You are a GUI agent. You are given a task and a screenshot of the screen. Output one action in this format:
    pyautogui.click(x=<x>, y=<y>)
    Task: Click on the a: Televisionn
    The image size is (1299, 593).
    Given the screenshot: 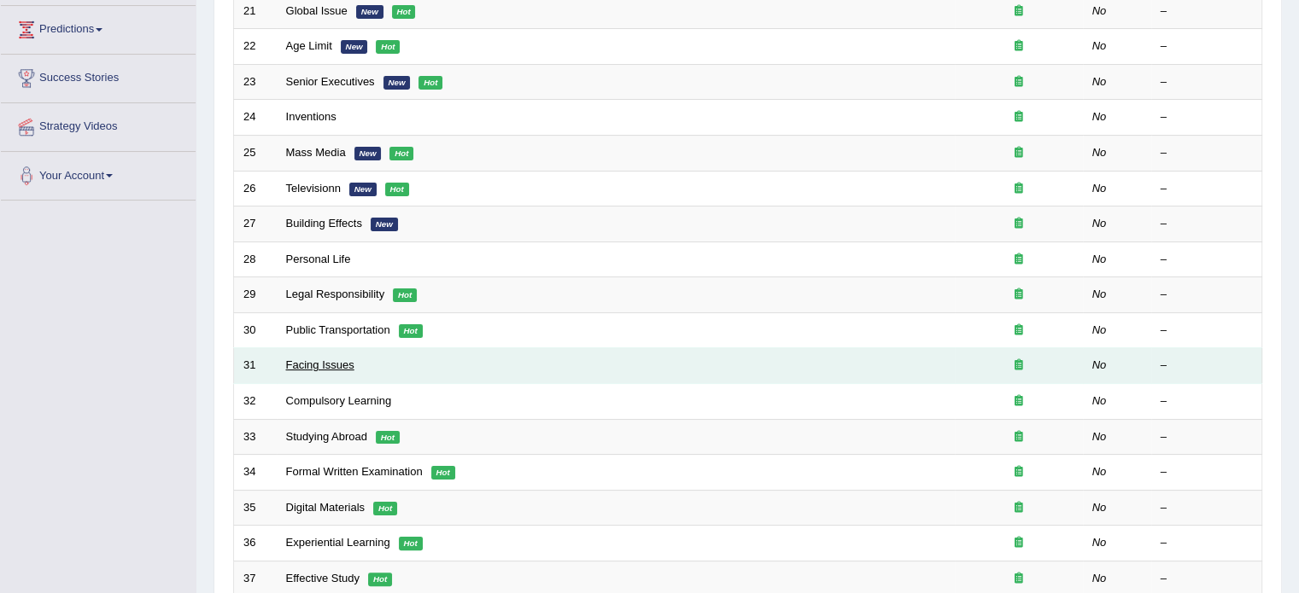 What is the action you would take?
    pyautogui.click(x=313, y=188)
    